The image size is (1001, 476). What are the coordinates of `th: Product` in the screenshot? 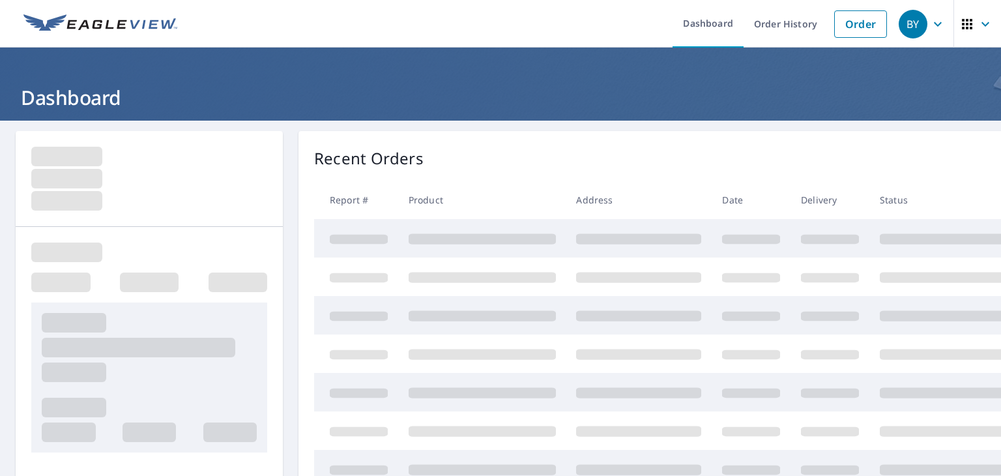 It's located at (482, 199).